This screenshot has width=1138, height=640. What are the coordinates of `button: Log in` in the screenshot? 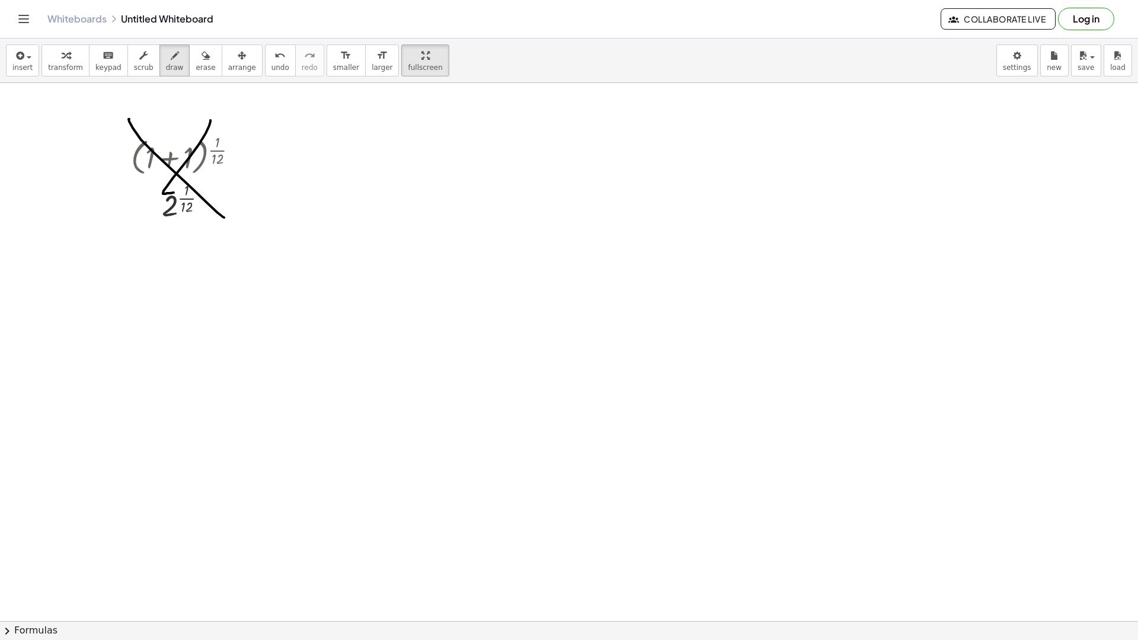 It's located at (1086, 19).